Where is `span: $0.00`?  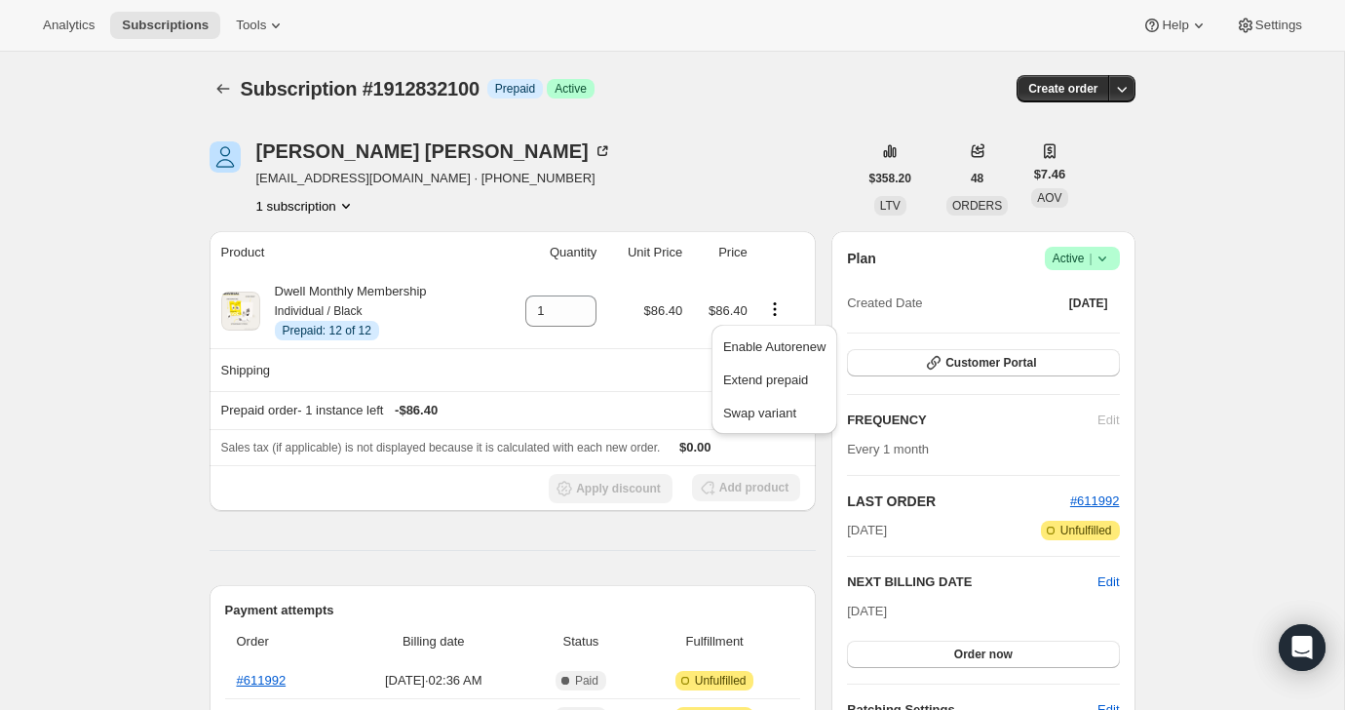
span: $0.00 is located at coordinates (695, 447).